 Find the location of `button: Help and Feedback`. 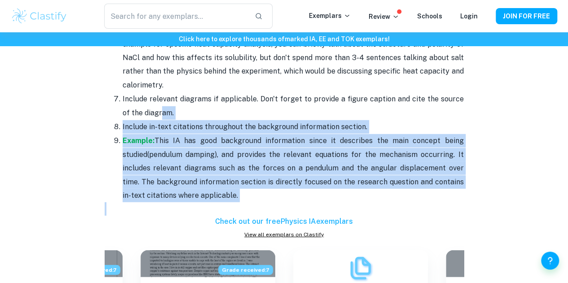

button: Help and Feedback is located at coordinates (550, 261).